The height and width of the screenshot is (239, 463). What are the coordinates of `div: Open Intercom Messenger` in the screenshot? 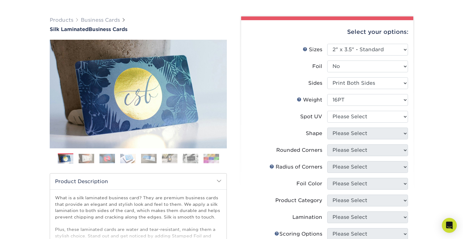 It's located at (449, 226).